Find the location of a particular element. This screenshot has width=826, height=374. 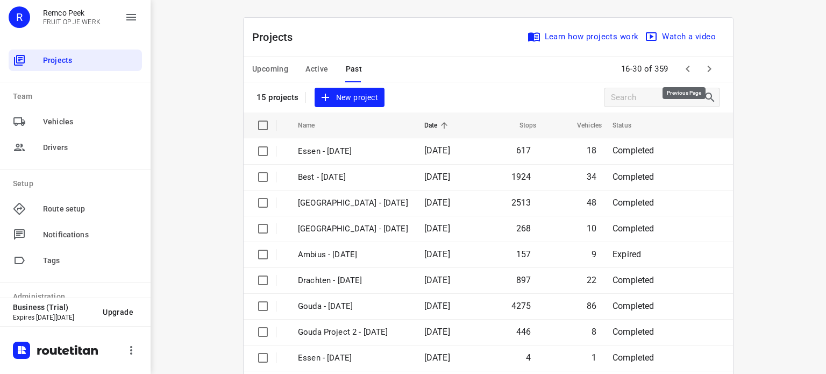

span: 897 is located at coordinates (524, 280).